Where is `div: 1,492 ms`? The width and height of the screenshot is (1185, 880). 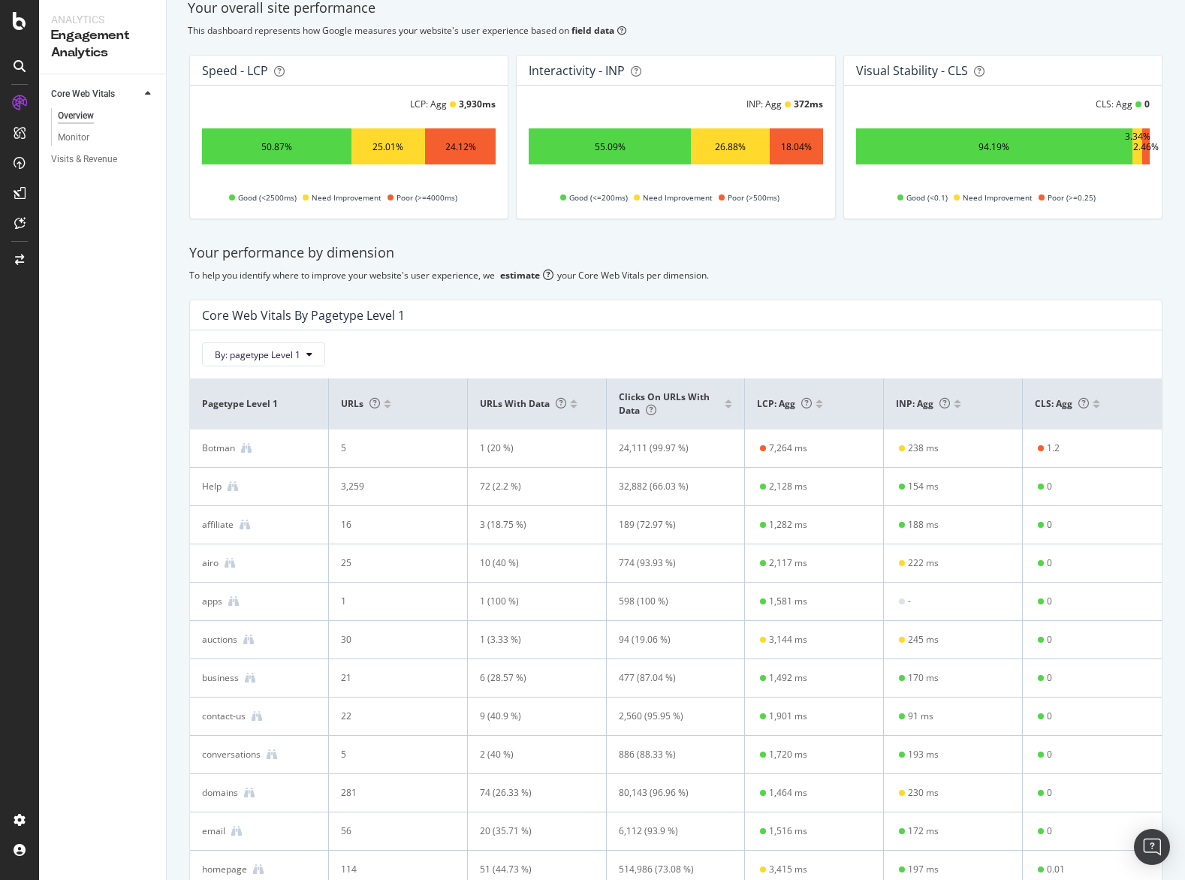
div: 1,492 ms is located at coordinates (788, 678).